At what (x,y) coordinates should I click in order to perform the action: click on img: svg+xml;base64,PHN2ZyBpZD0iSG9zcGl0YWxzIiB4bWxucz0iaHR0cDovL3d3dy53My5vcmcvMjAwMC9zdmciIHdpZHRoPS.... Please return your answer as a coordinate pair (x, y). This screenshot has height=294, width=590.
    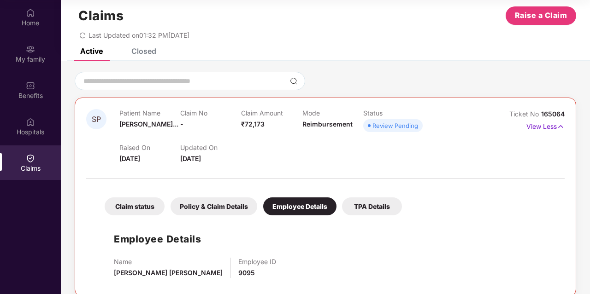
    Looking at the image, I should click on (30, 122).